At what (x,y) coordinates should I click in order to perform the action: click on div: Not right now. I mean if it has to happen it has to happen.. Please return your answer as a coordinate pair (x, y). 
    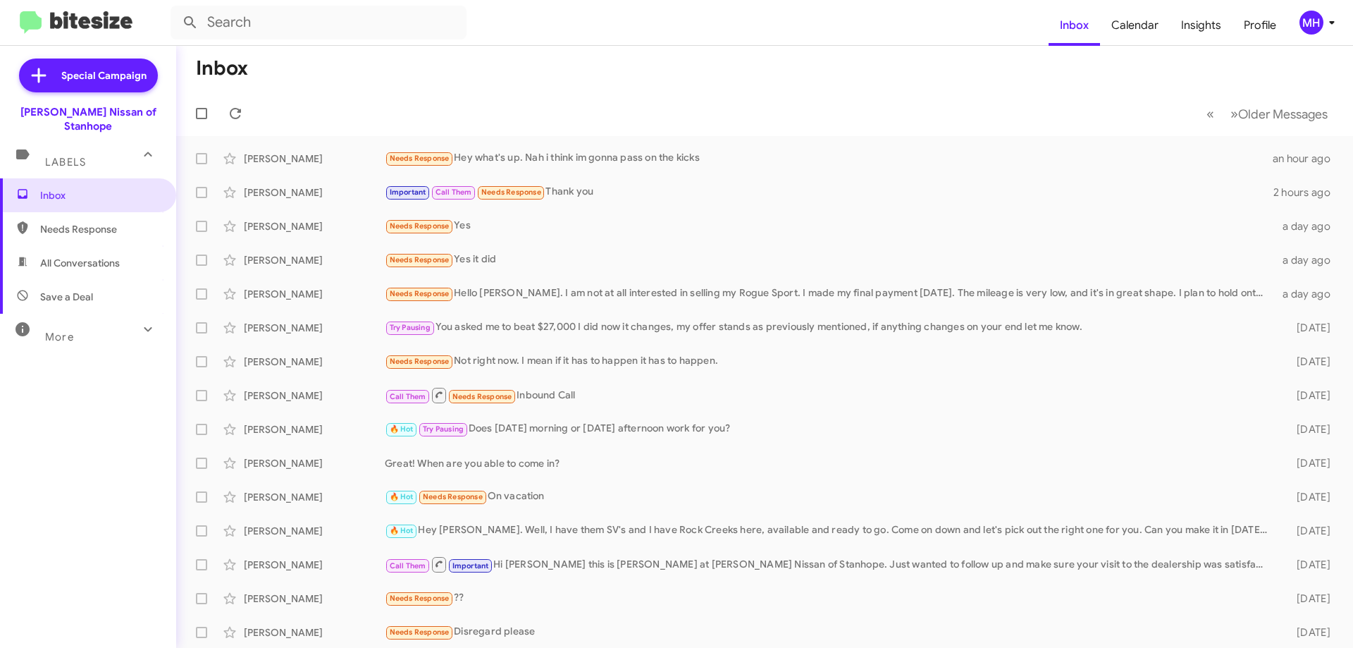
    Looking at the image, I should click on (829, 361).